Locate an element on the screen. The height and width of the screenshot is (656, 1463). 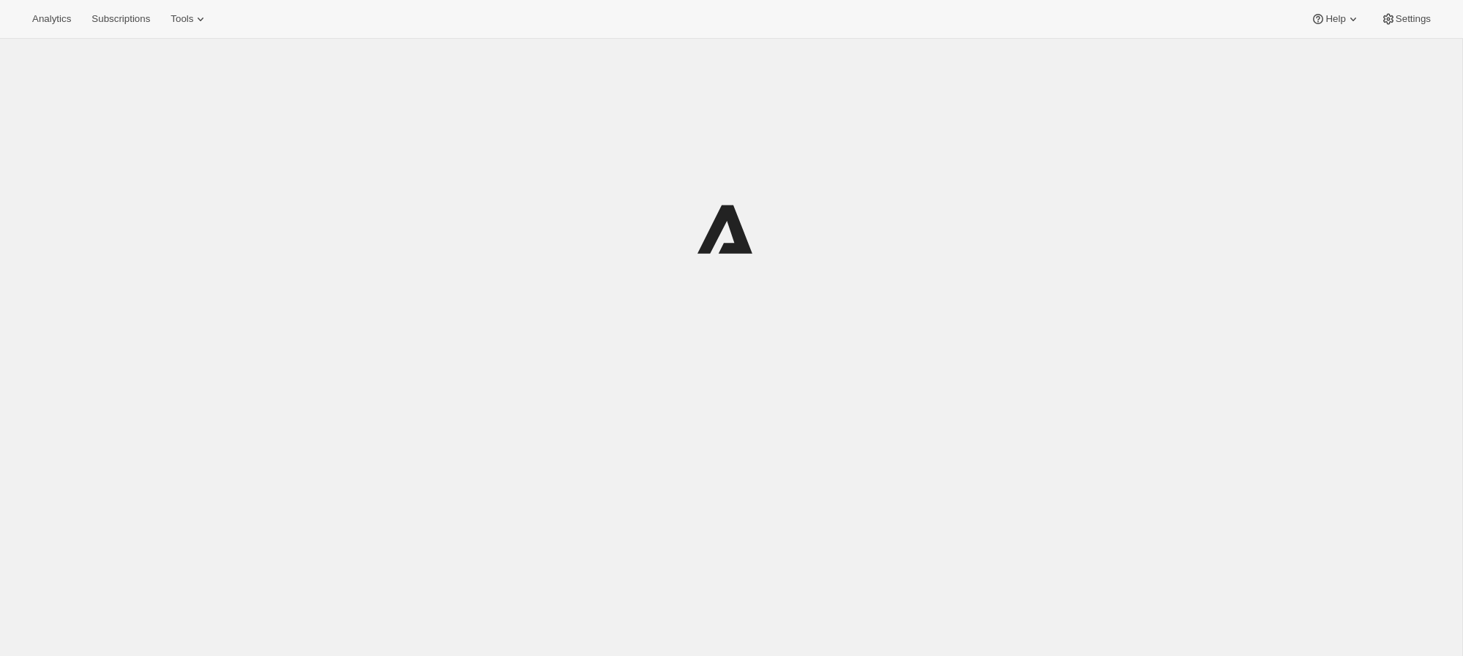
button: Help is located at coordinates (1335, 19).